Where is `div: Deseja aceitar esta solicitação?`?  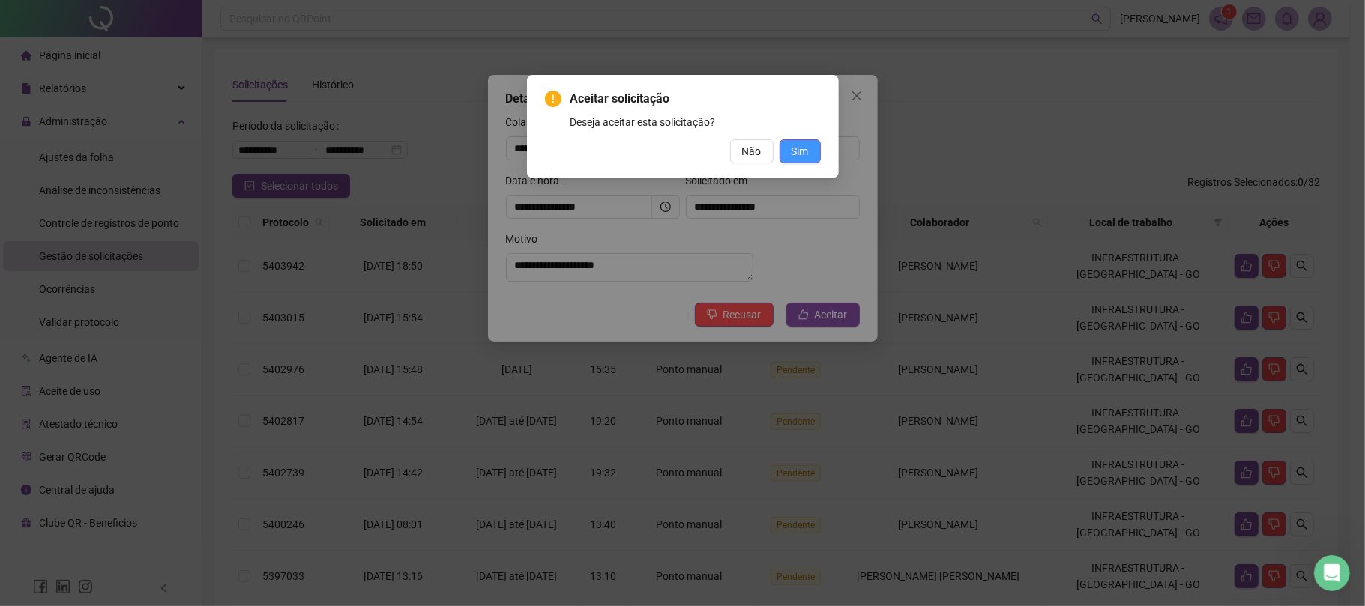
div: Deseja aceitar esta solicitação? is located at coordinates (696, 122).